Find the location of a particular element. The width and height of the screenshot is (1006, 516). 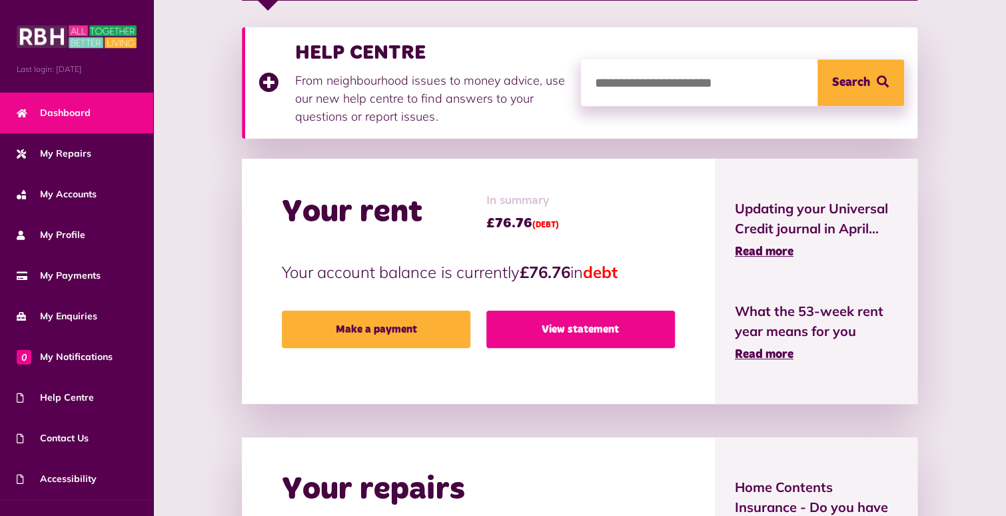

button: Search is located at coordinates (861, 83).